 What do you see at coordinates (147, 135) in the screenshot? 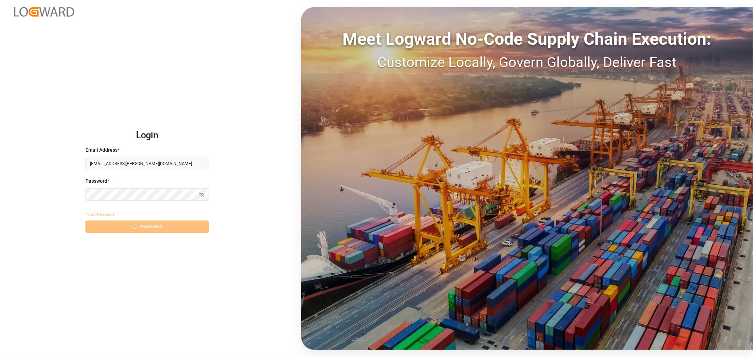
I see `h2: Login` at bounding box center [147, 135].